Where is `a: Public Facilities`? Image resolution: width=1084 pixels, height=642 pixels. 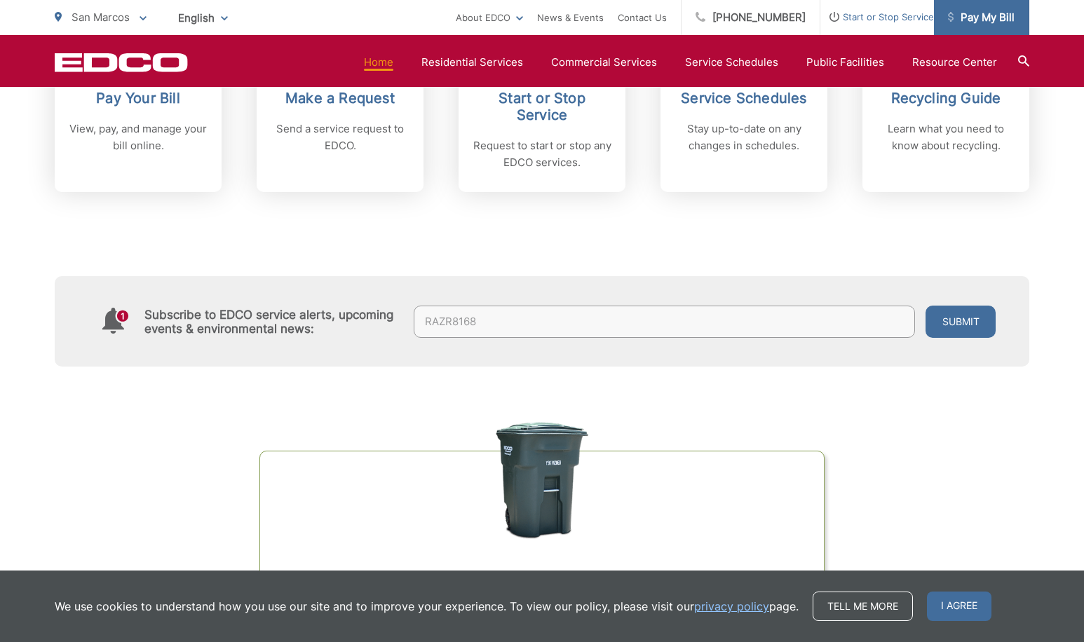
a: Public Facilities is located at coordinates (845, 62).